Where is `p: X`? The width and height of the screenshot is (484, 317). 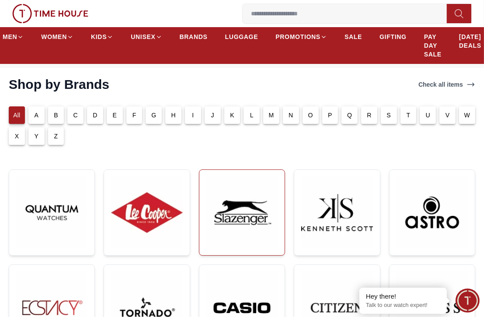
p: X is located at coordinates (17, 136).